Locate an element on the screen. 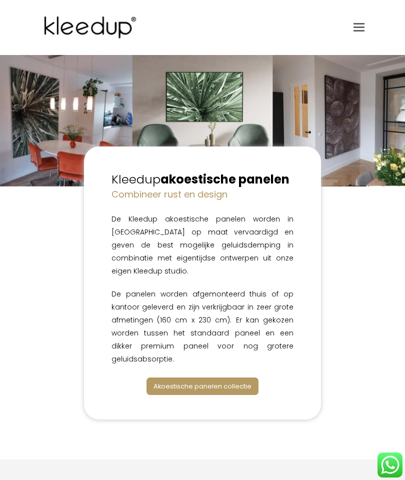 This screenshot has width=405, height=480. a: Toggle mobile menu is located at coordinates (359, 27).